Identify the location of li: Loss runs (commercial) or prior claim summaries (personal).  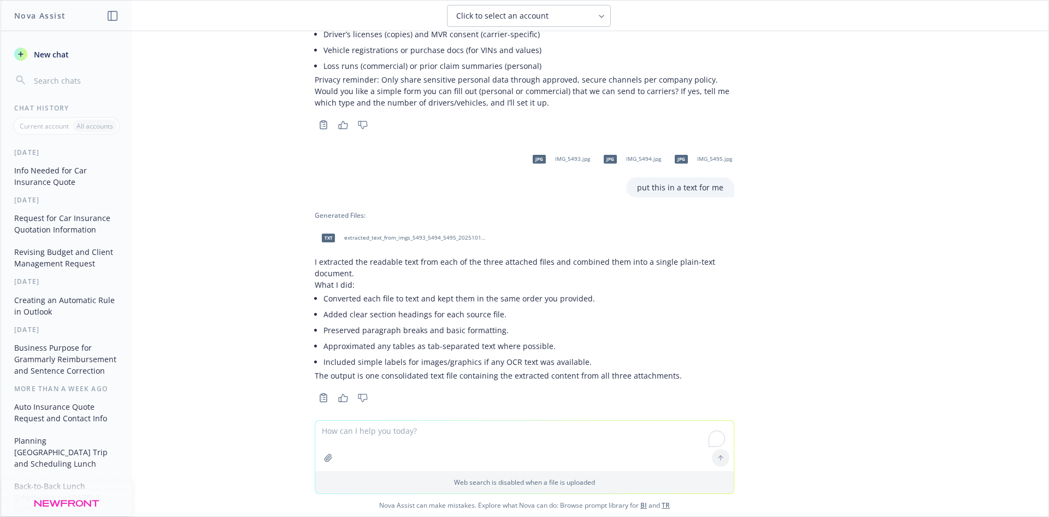
(529, 66).